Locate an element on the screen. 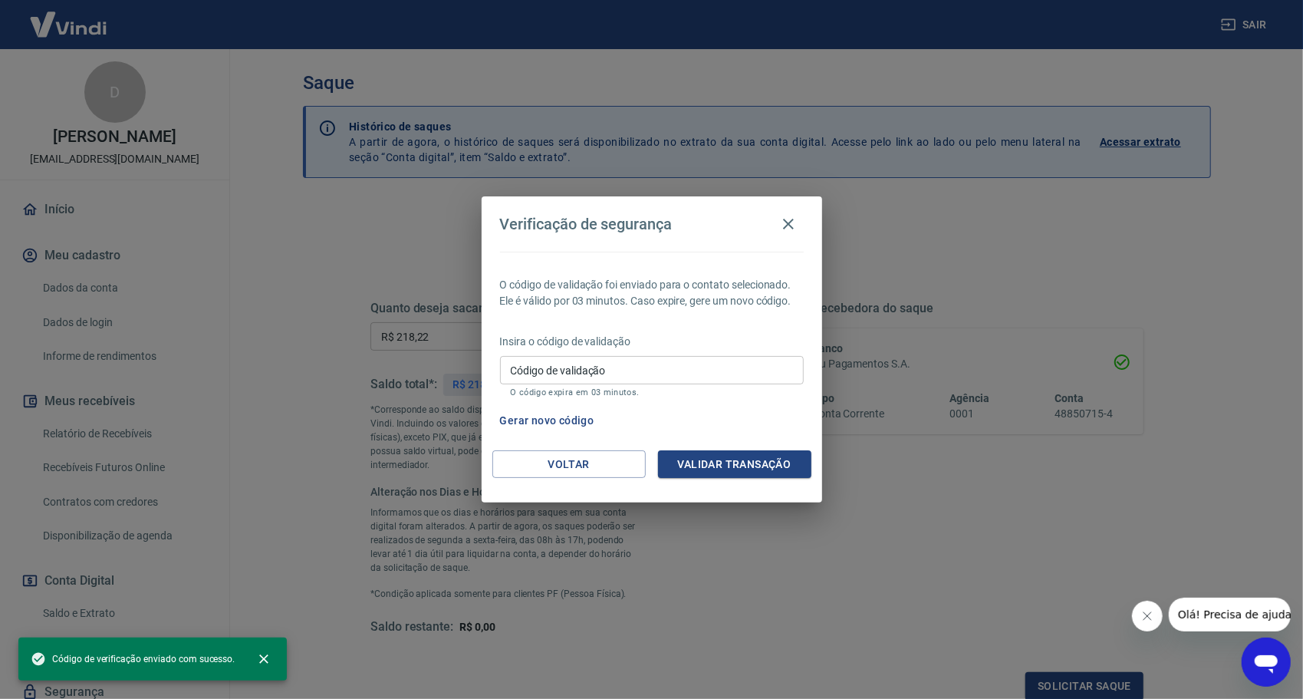 Image resolution: width=1303 pixels, height=699 pixels. button: close is located at coordinates (264, 659).